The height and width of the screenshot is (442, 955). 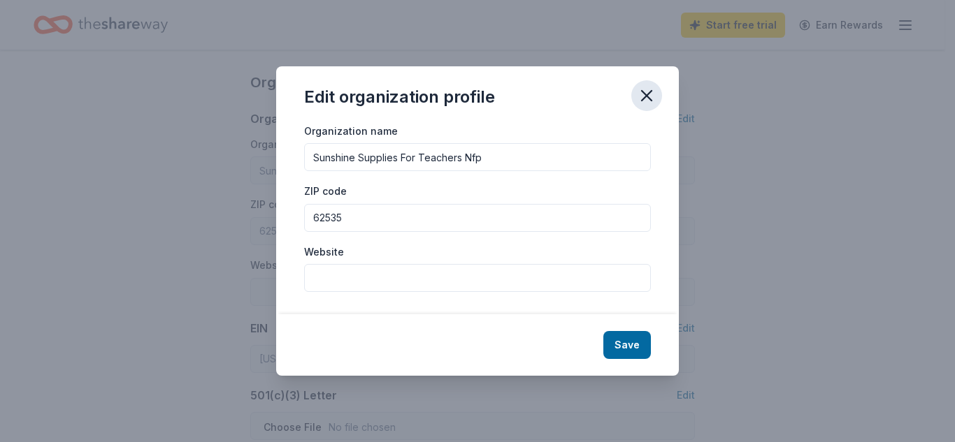 What do you see at coordinates (324, 252) in the screenshot?
I see `label: Website` at bounding box center [324, 252].